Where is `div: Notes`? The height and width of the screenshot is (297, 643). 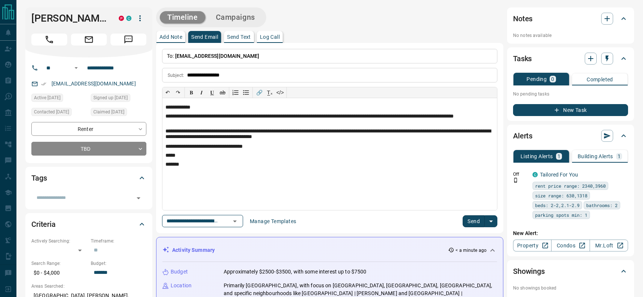
div: Notes is located at coordinates (570, 19).